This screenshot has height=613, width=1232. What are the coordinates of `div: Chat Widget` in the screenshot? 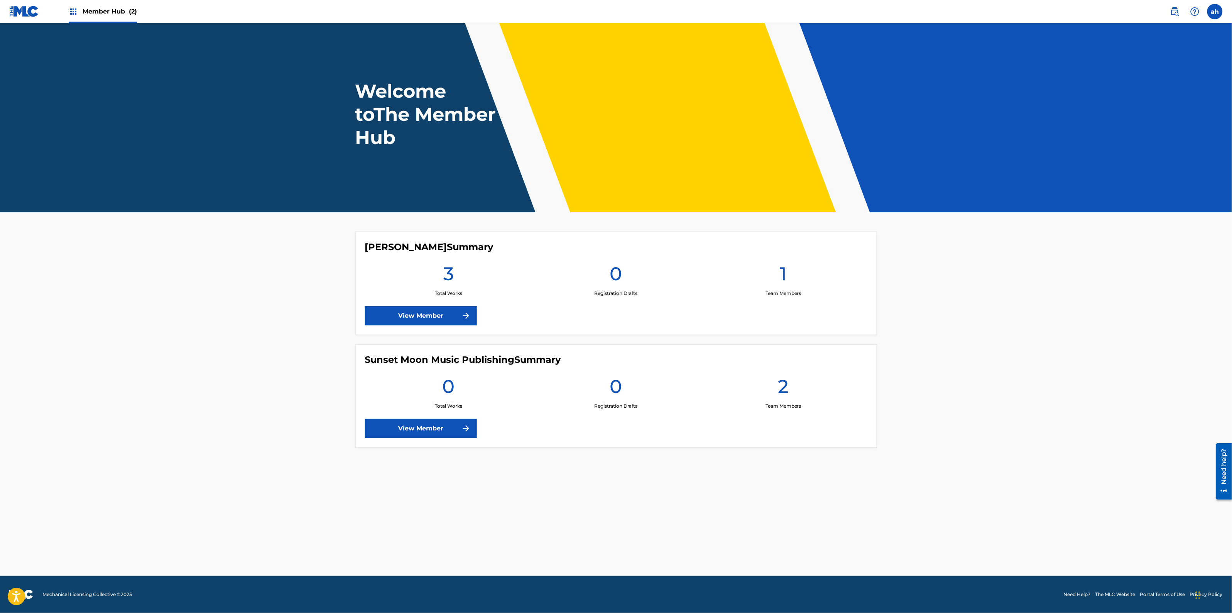 It's located at (1213, 594).